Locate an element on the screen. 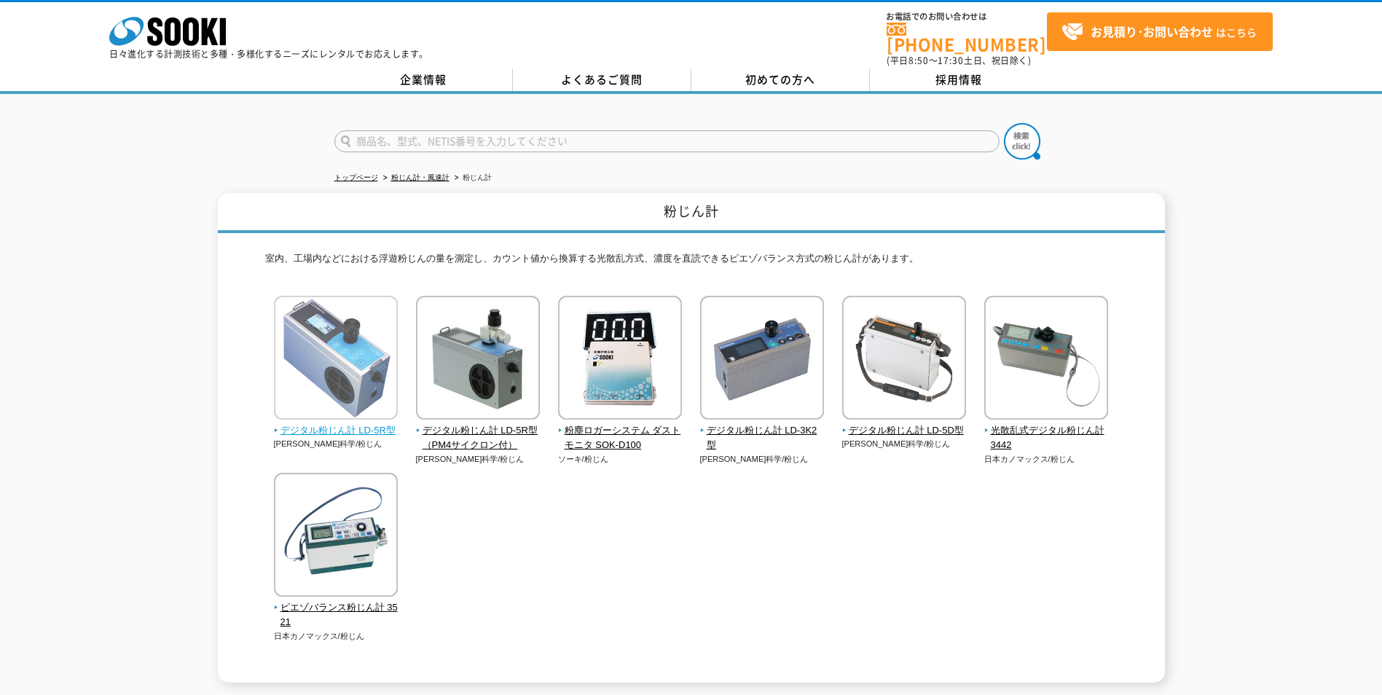 This screenshot has width=1382, height=695. img: デジタル粉じん計 LD-5R型 is located at coordinates (336, 359).